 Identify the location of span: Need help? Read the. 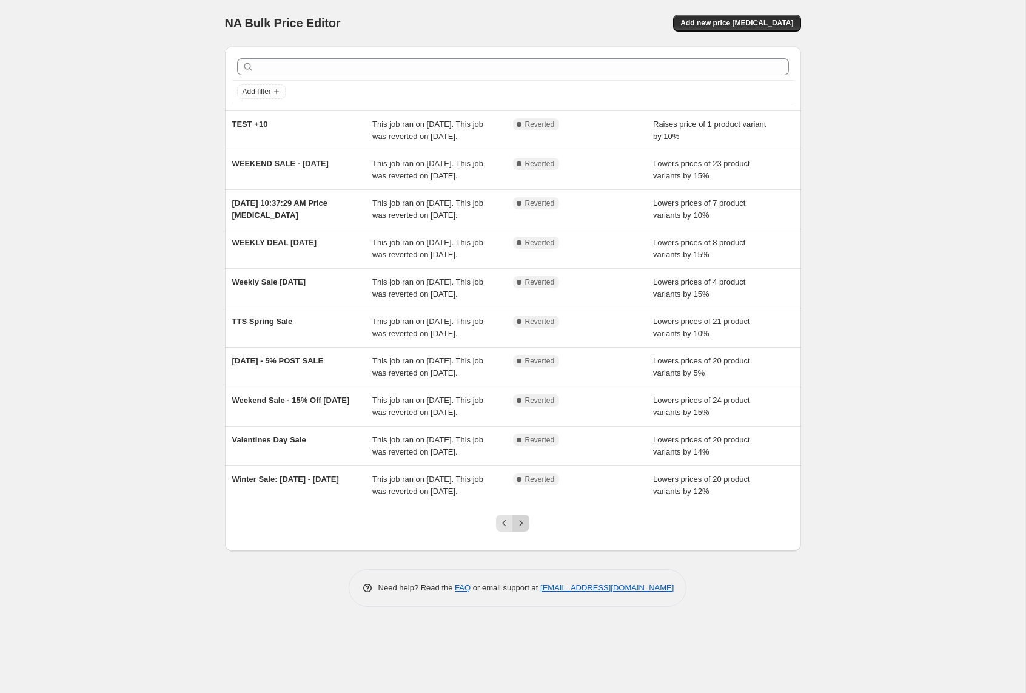
(417, 587).